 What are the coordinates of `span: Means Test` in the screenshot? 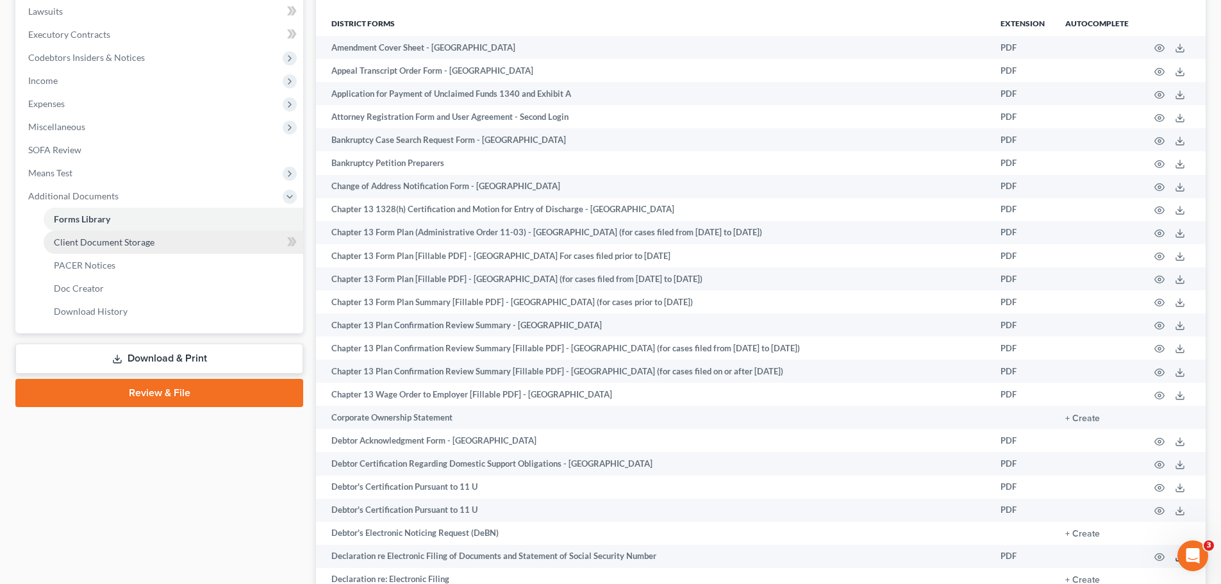 It's located at (50, 172).